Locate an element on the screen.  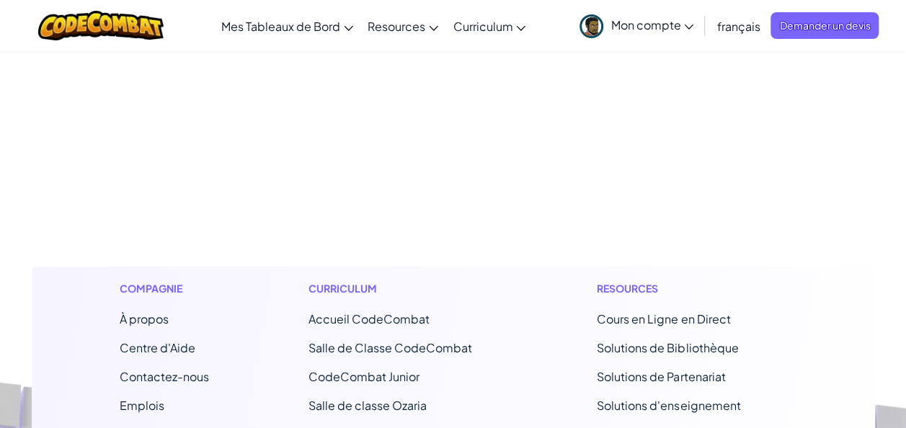
a: CodeCombat Junior is located at coordinates (364, 376).